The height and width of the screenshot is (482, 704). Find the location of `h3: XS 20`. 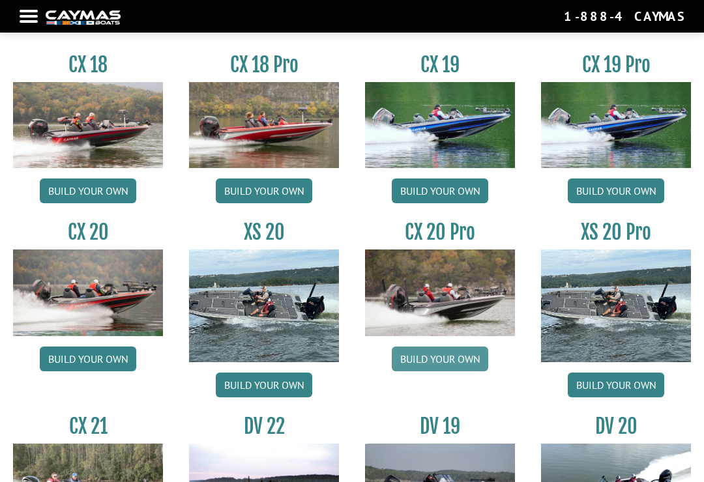

h3: XS 20 is located at coordinates (264, 232).